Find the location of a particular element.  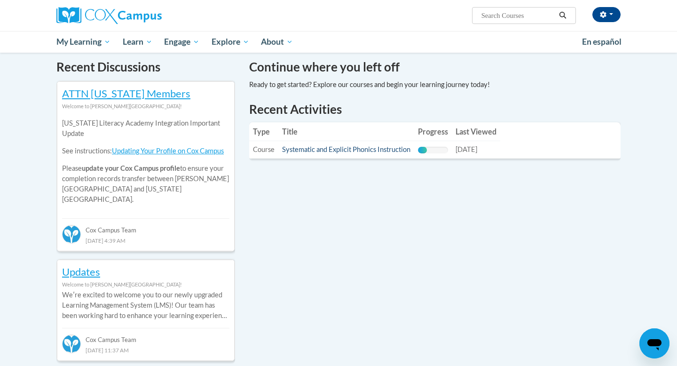

a: Learn is located at coordinates (137, 42).